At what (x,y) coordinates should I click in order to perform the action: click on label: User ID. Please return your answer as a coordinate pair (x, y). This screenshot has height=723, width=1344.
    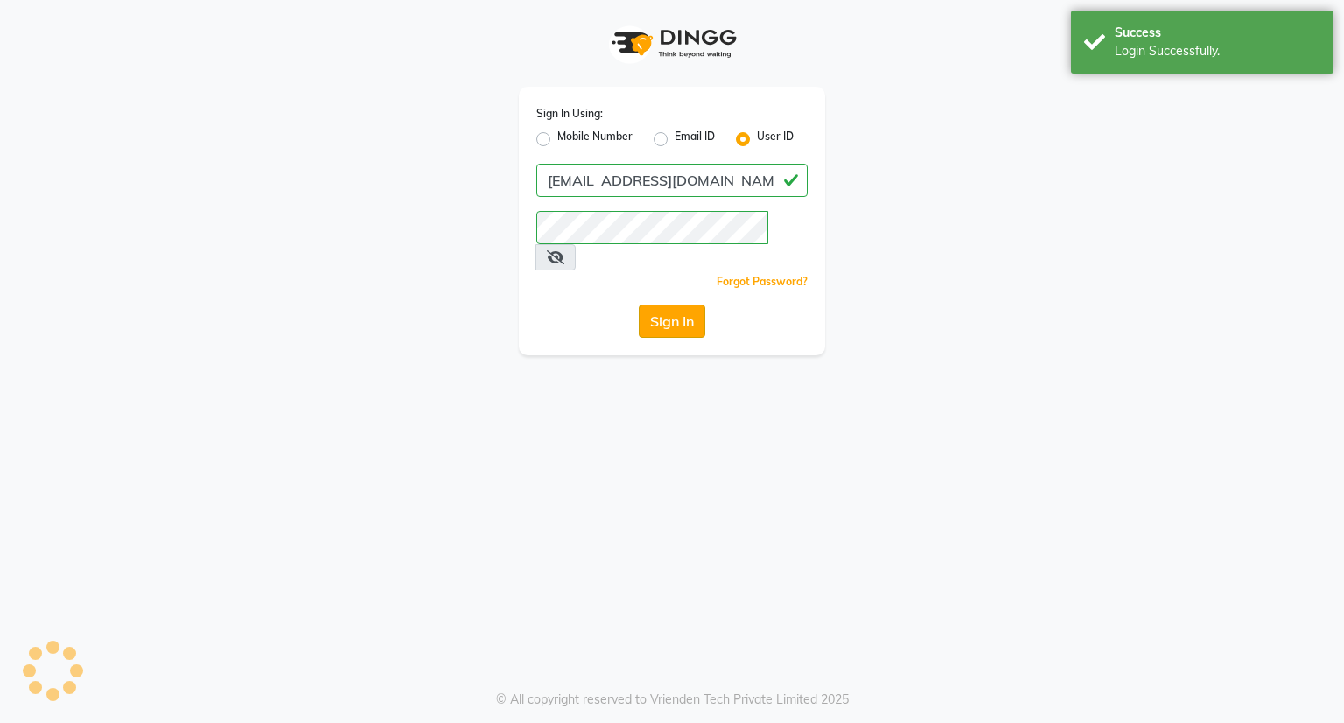
    Looking at the image, I should click on (775, 139).